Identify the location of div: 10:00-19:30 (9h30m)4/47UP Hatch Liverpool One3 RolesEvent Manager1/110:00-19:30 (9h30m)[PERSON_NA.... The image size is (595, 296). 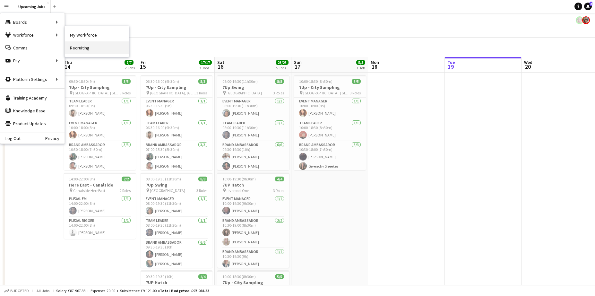
(253, 220).